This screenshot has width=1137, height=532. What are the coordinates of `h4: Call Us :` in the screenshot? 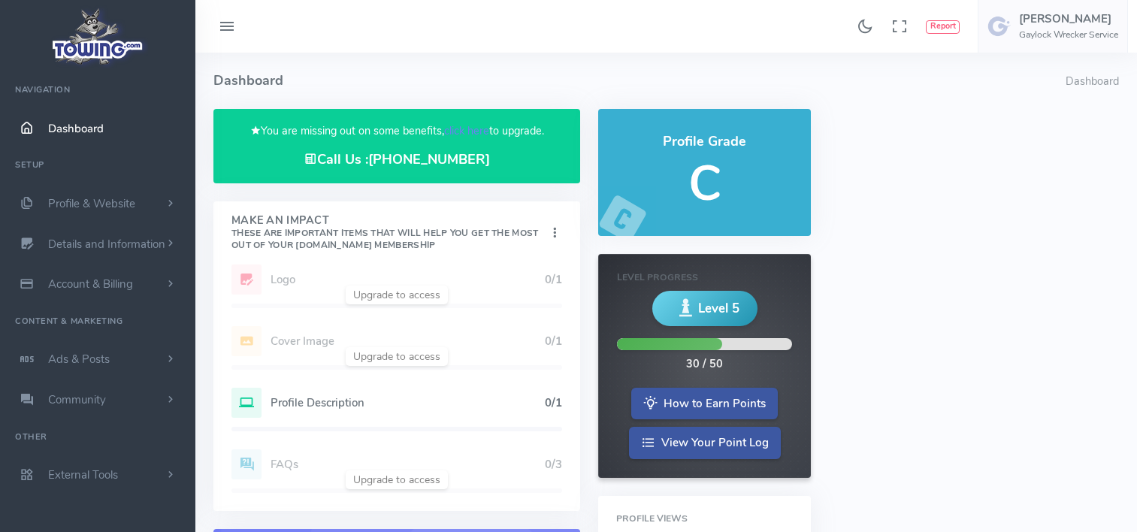 It's located at (397, 159).